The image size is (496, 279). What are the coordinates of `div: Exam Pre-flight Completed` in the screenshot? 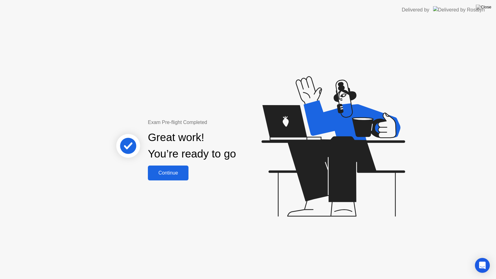 It's located at (212, 123).